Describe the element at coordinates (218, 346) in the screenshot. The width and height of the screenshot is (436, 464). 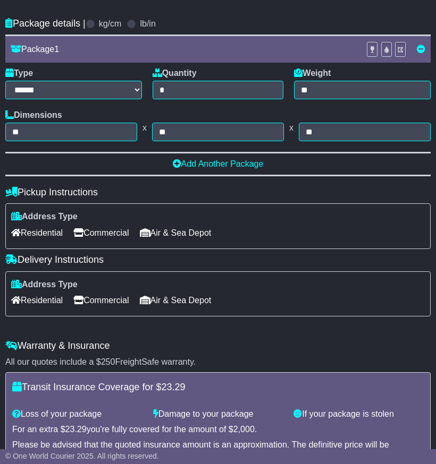
I see `h4: Warranty & Insurance` at that location.